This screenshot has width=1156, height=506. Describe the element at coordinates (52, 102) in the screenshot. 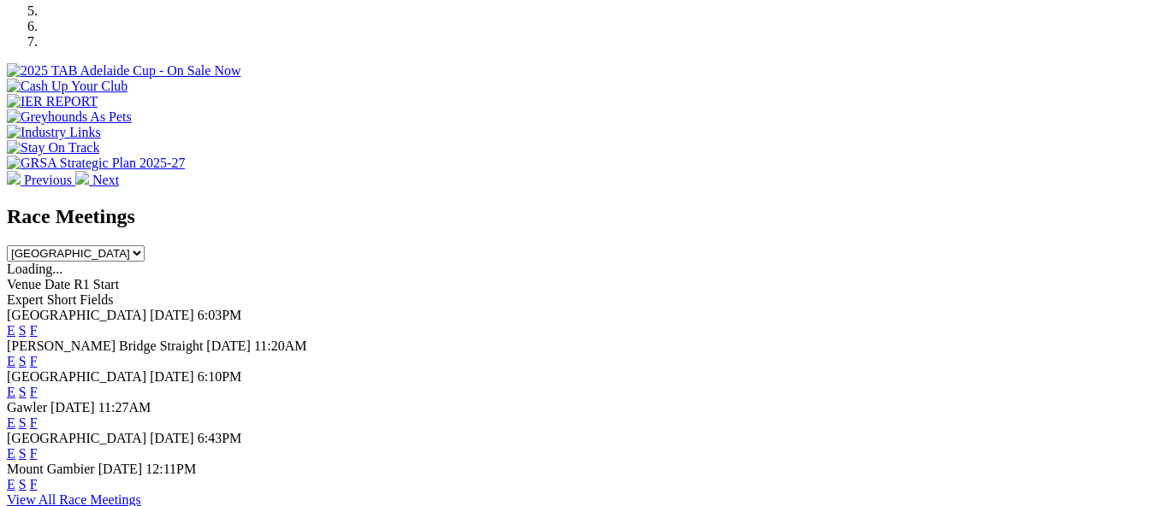

I see `img: IER REPORT` at that location.